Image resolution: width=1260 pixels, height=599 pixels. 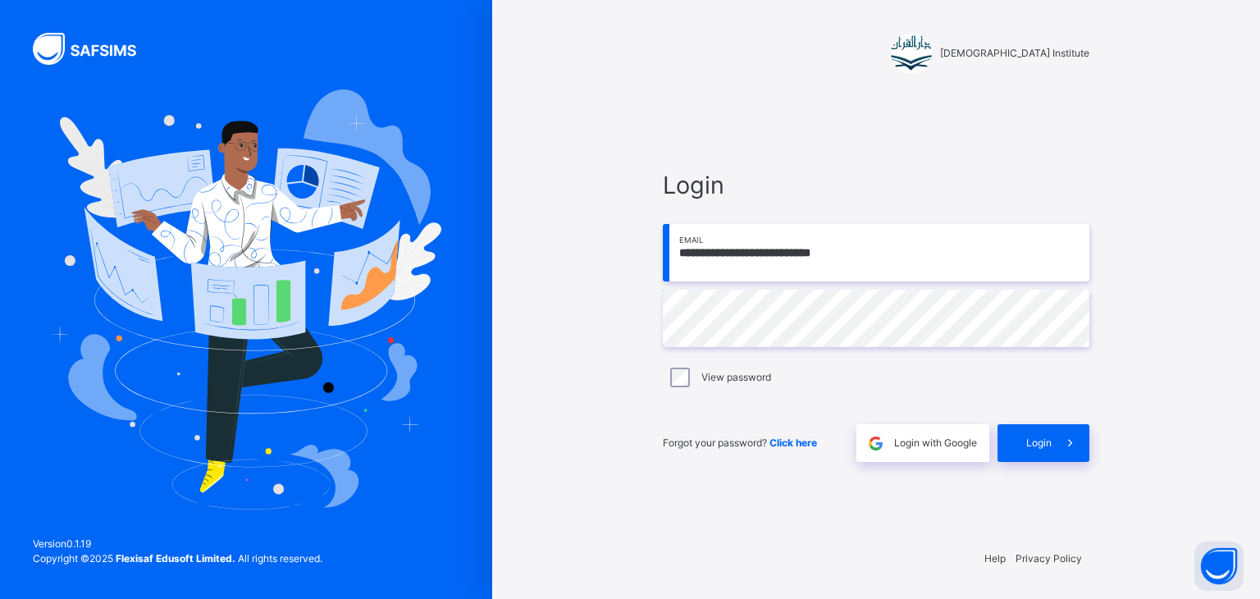 I want to click on span: Click here, so click(x=793, y=442).